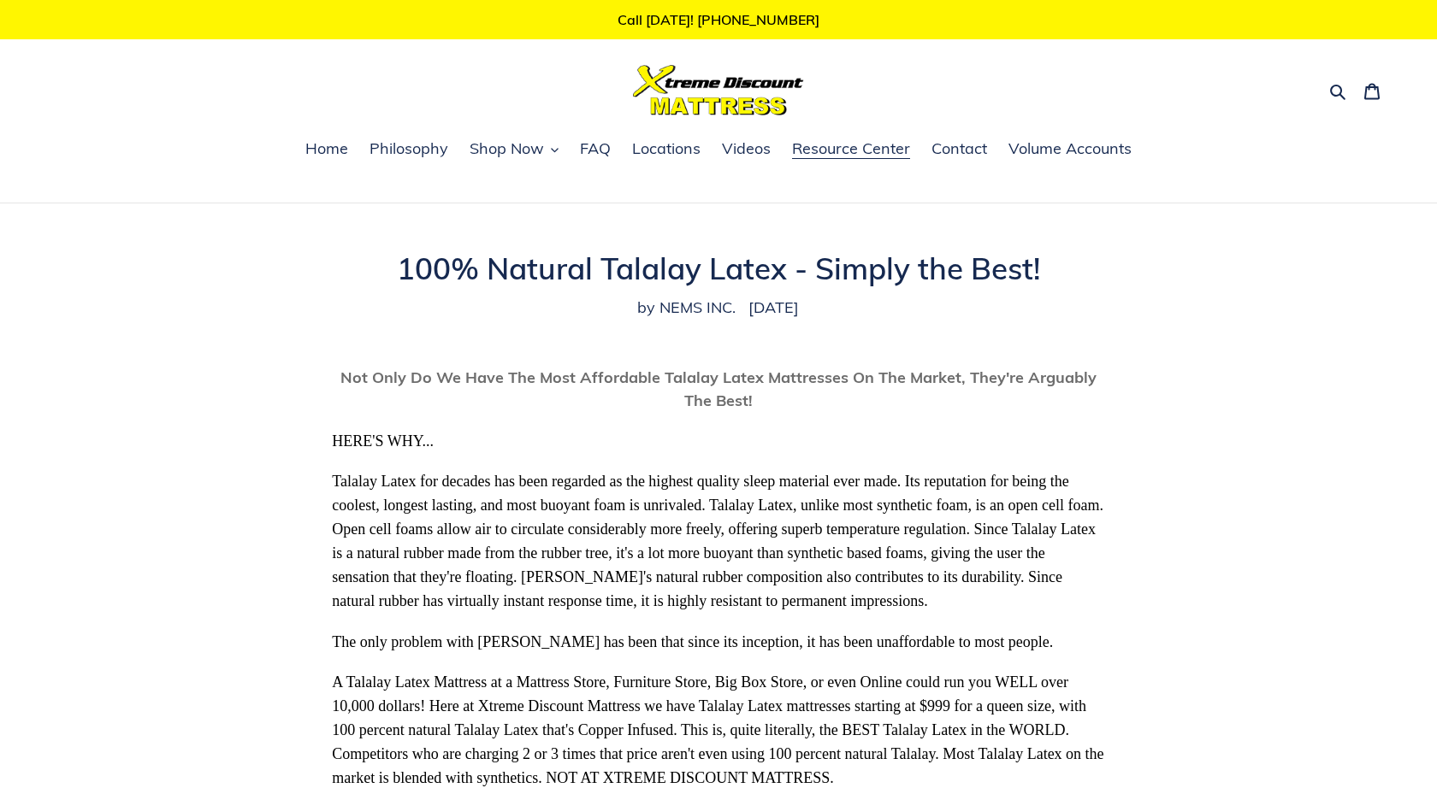 Image resolution: width=1437 pixels, height=788 pixels. I want to click on a: Home, so click(327, 150).